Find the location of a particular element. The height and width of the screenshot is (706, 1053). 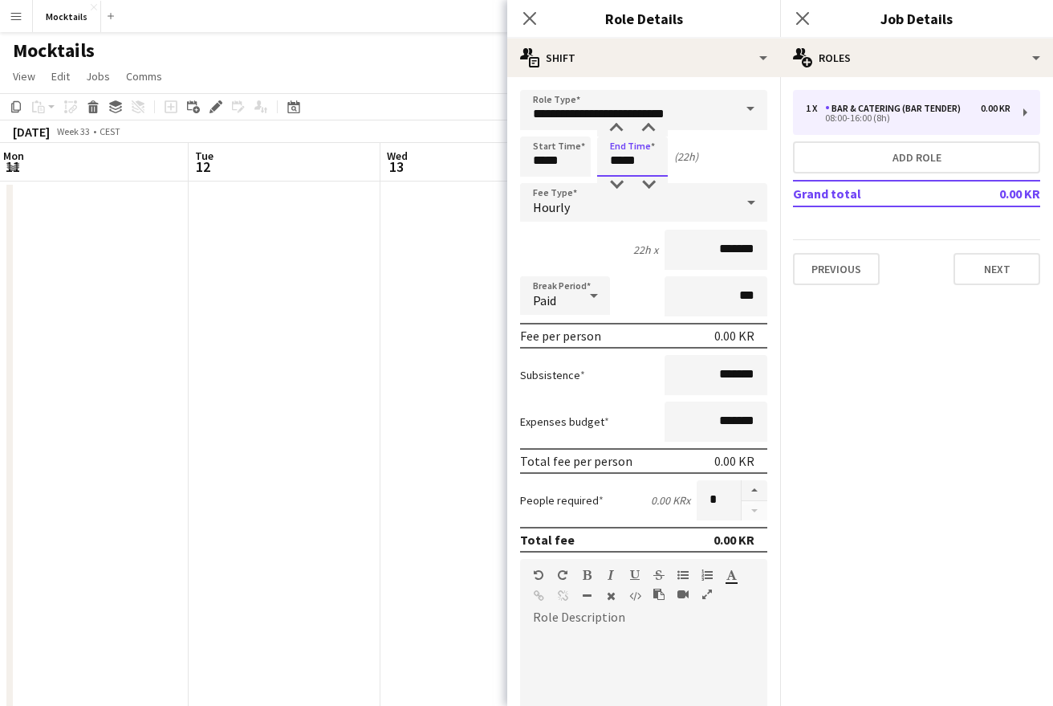

div: Bar & Catering (Bar Tender) is located at coordinates (896, 108).